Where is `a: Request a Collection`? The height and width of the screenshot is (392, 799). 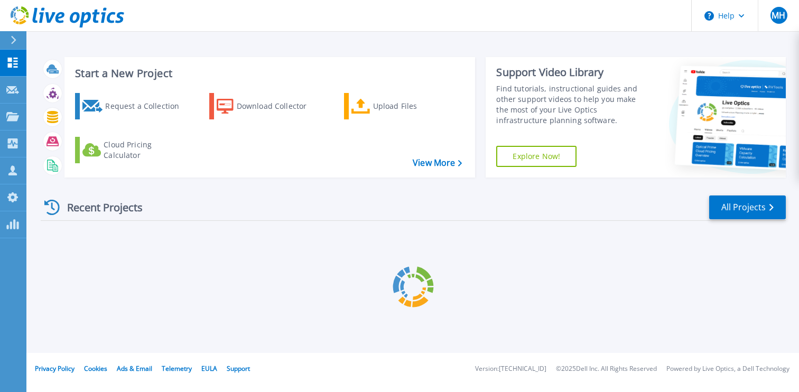
a: Request a Collection is located at coordinates (134, 106).